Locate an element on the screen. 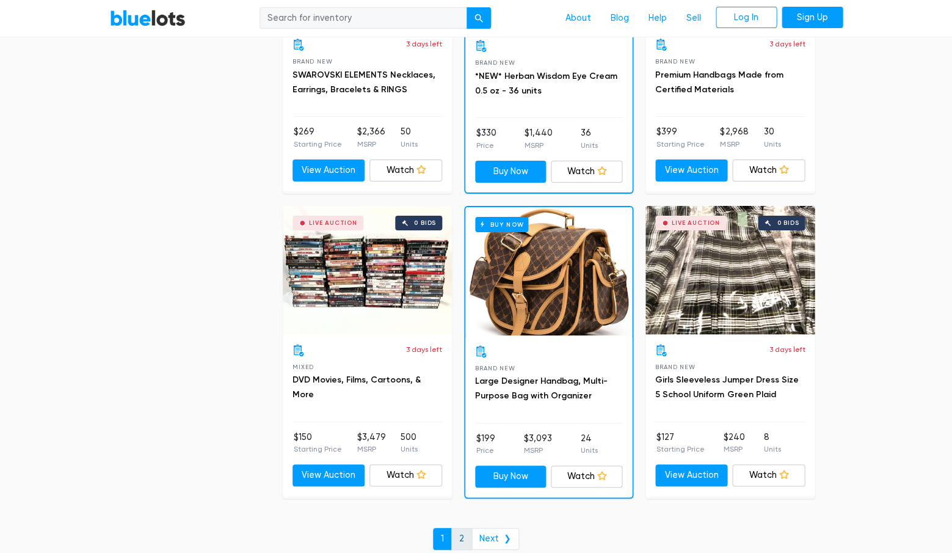 The height and width of the screenshot is (553, 952). a: Large Designer Handbag, Multi-Purpose Bag with Organizer is located at coordinates (541, 388).